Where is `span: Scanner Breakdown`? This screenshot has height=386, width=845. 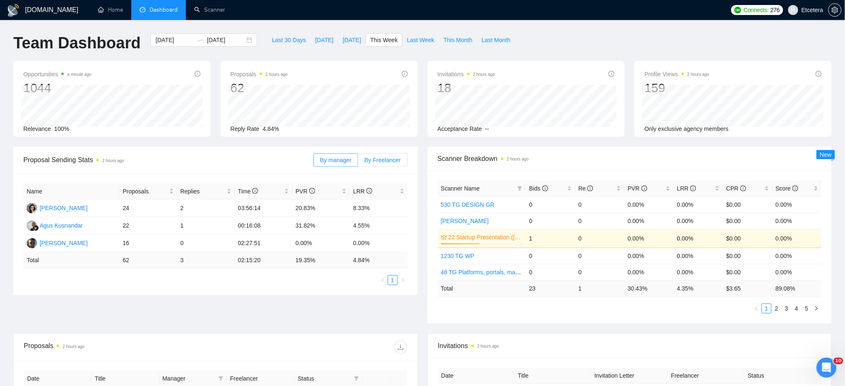 span: Scanner Breakdown is located at coordinates (630, 158).